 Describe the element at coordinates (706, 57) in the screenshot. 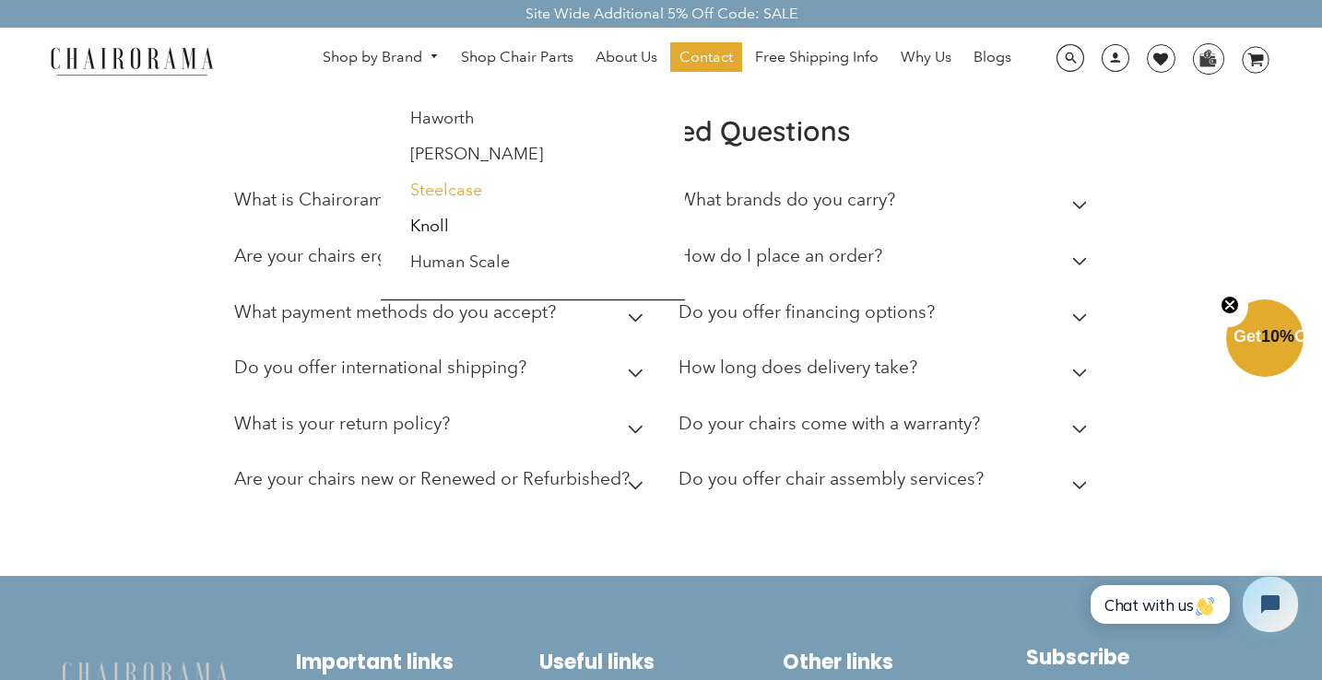

I see `a: Contact` at that location.